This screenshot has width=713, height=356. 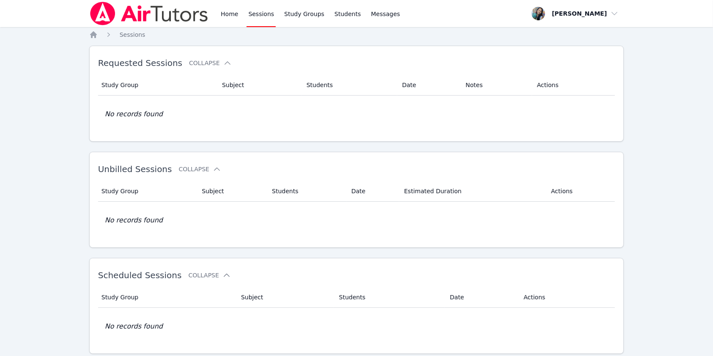 What do you see at coordinates (357, 35) in the screenshot?
I see `nav: Breadcrumb` at bounding box center [357, 35].